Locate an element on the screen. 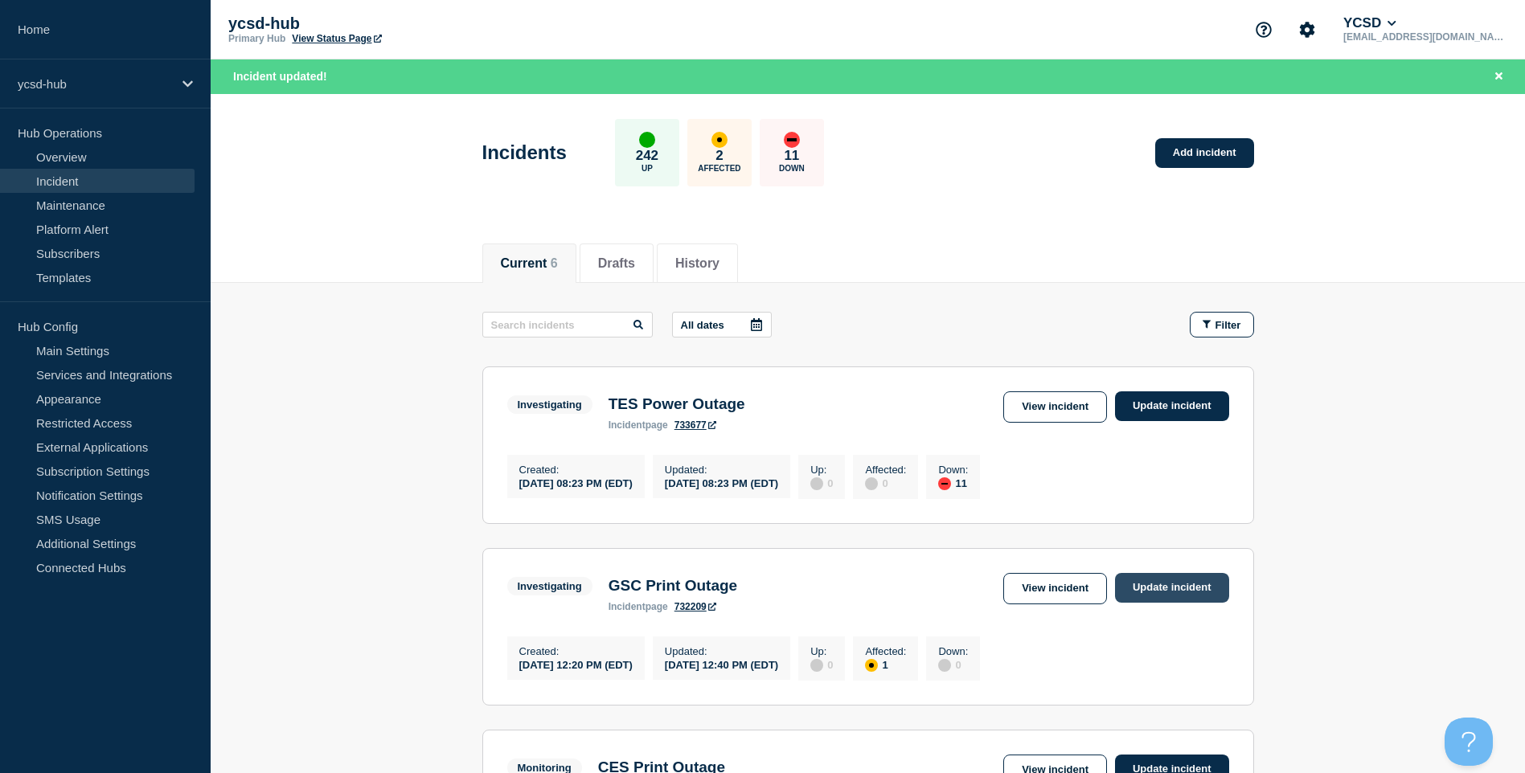  p: 242 is located at coordinates (647, 156).